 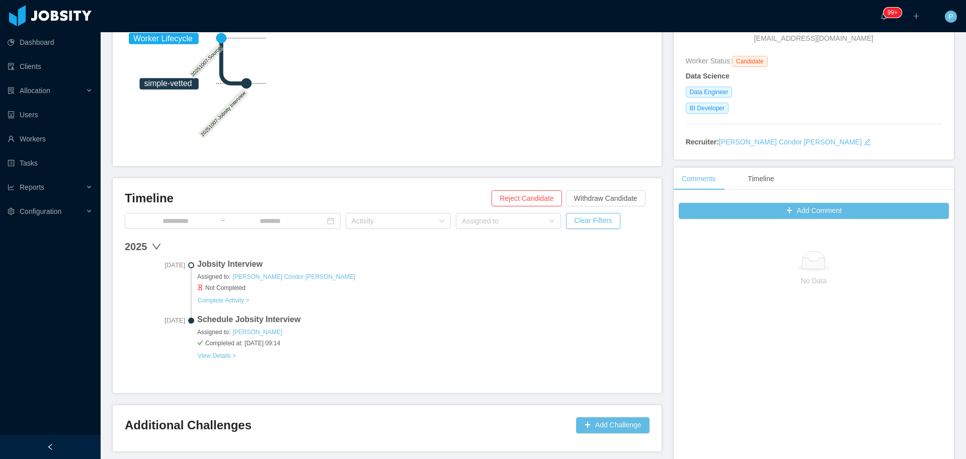 What do you see at coordinates (813, 211) in the screenshot?
I see `button: icon: plusAdd Comment` at bounding box center [813, 211].